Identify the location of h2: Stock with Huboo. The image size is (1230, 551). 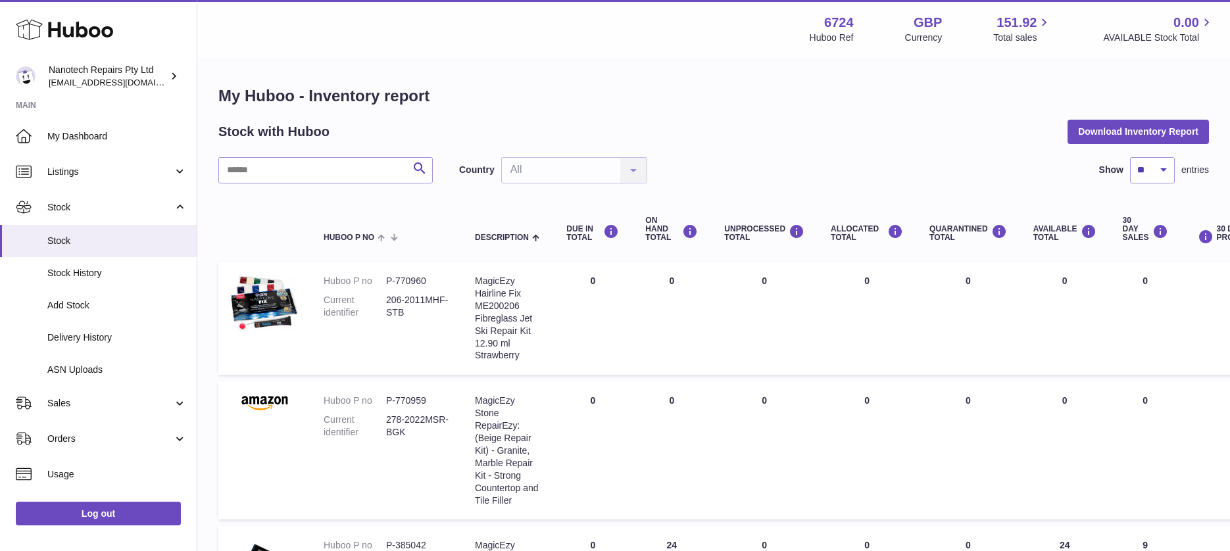
(274, 132).